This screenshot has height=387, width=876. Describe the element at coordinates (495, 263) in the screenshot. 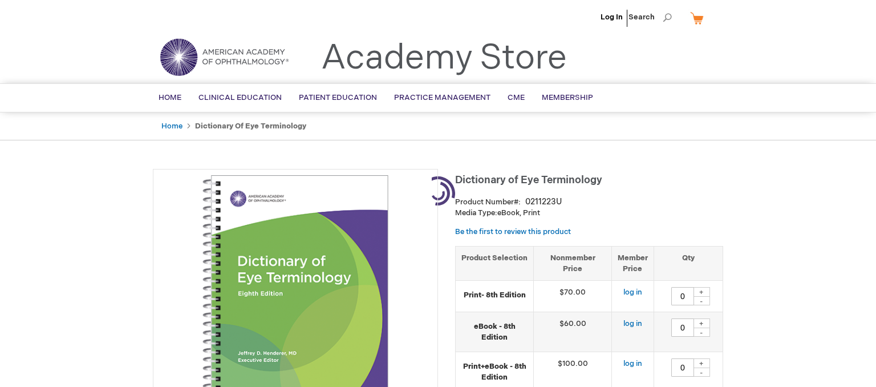

I see `th: Product Selection` at that location.